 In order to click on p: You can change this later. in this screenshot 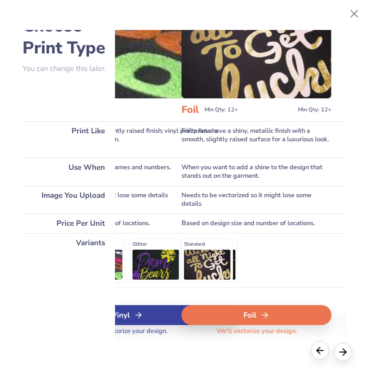, I will do `click(68, 68)`.